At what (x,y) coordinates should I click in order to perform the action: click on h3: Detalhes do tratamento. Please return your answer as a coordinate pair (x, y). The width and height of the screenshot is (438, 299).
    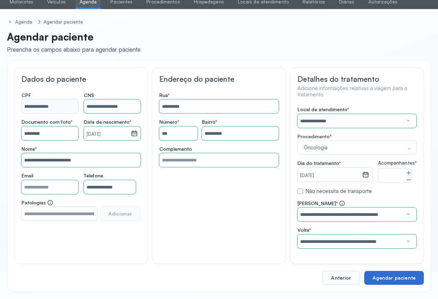
    Looking at the image, I should click on (357, 79).